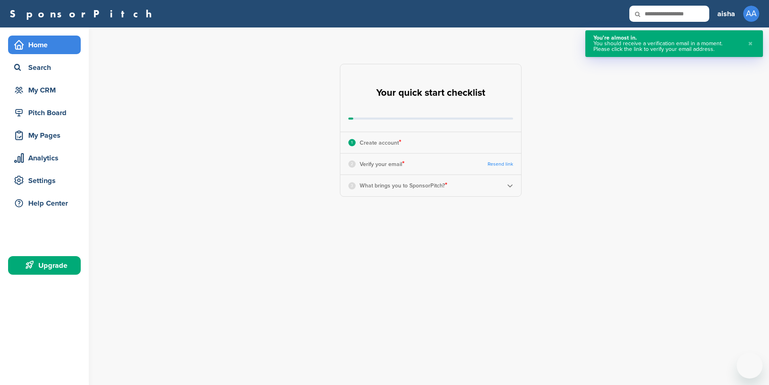  I want to click on h3: aisha, so click(726, 14).